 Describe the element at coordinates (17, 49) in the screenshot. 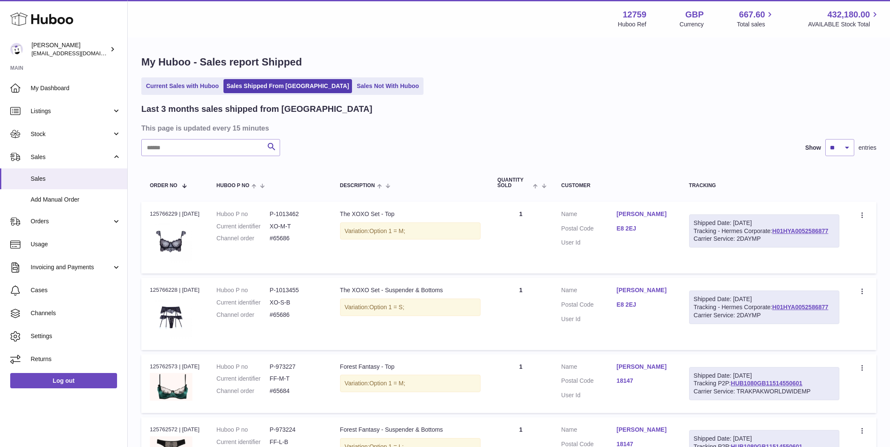

I see `img: sofiapanwar@unndr.com` at that location.